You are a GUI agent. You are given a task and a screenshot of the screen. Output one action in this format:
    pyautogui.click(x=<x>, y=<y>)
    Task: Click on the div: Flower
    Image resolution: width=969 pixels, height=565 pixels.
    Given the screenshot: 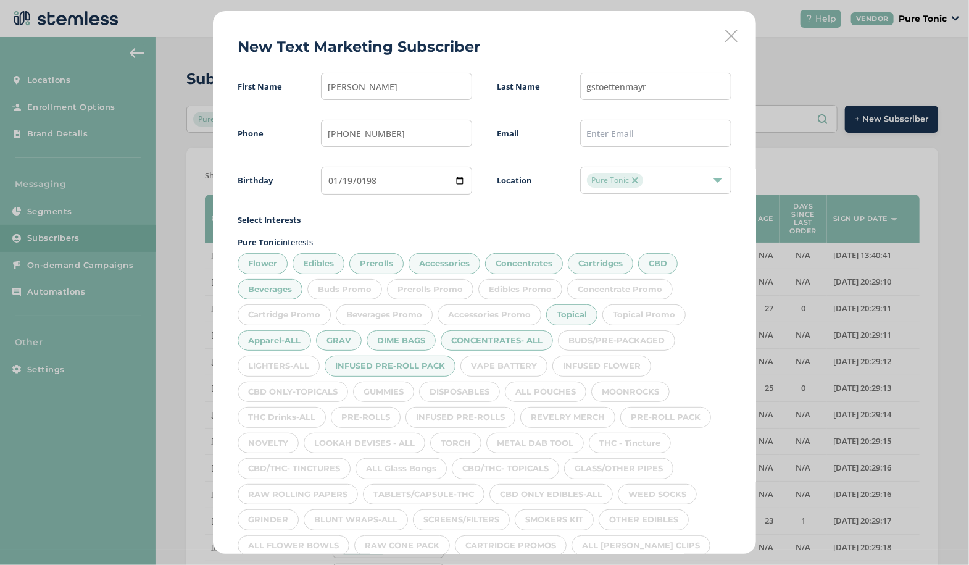 What is the action you would take?
    pyautogui.click(x=262, y=264)
    